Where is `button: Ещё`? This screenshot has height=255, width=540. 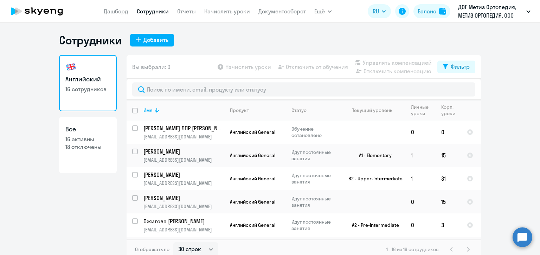 button: Ещё is located at coordinates (323, 11).